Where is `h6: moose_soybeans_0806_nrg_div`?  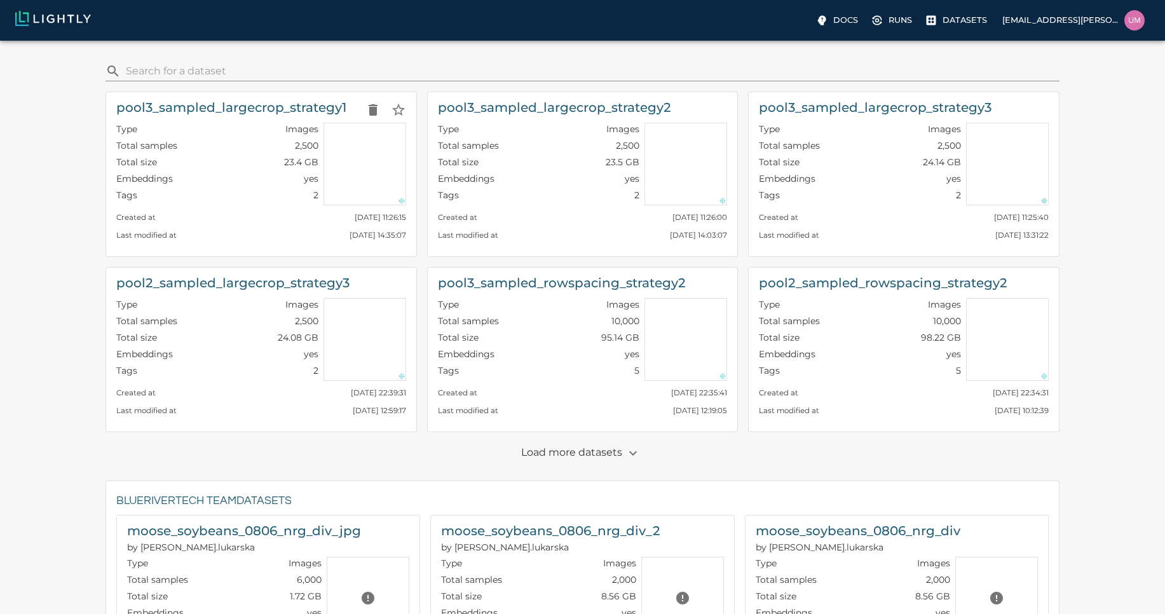
h6: moose_soybeans_0806_nrg_div is located at coordinates (858, 531).